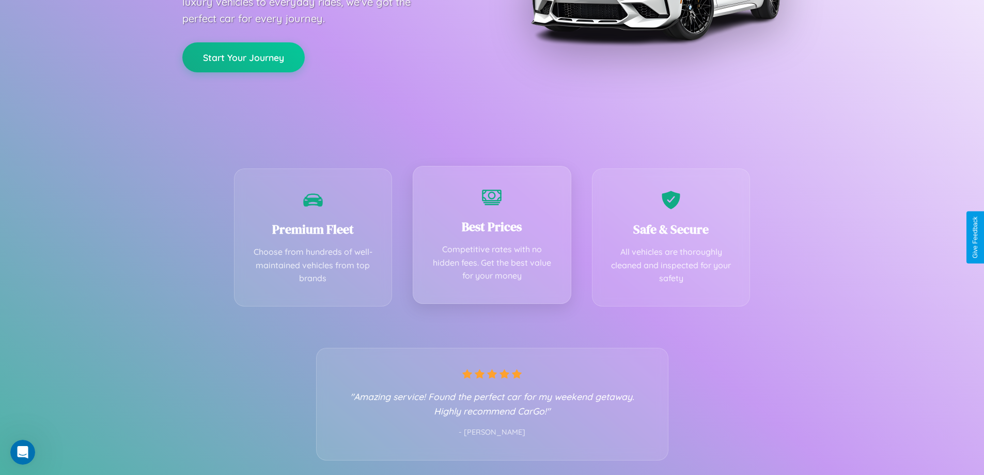 The width and height of the screenshot is (984, 475). I want to click on h3: Safe & Secure, so click(671, 229).